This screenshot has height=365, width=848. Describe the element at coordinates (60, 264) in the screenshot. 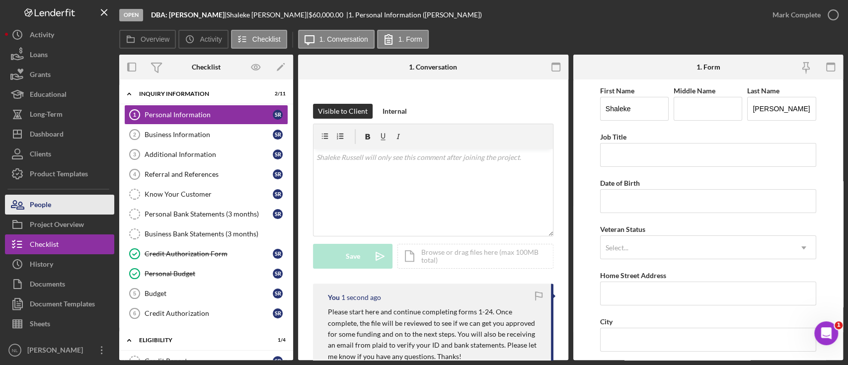

I see `button: History` at that location.